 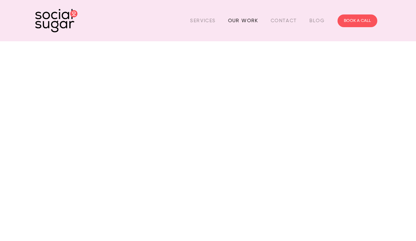 I want to click on a: Services, so click(x=203, y=20).